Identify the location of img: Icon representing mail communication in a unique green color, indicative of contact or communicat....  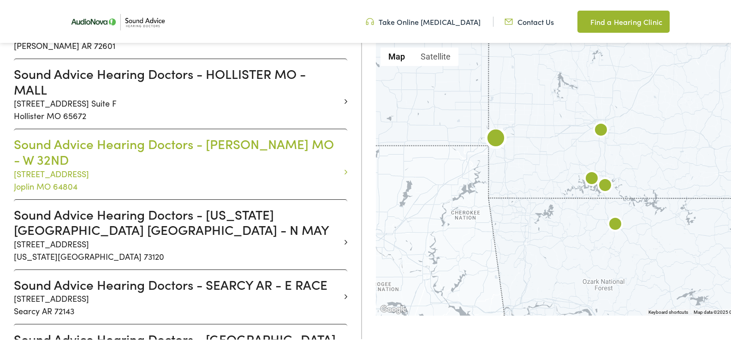
(509, 20).